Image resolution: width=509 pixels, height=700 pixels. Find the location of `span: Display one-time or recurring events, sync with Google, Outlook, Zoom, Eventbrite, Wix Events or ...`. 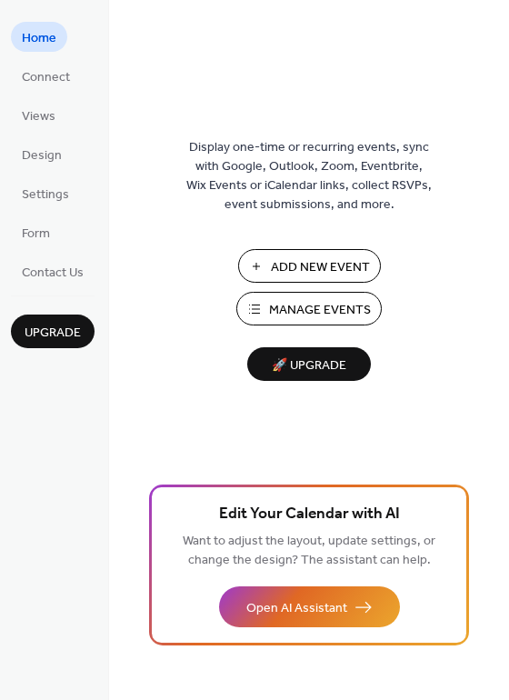

span: Display one-time or recurring events, sync with Google, Outlook, Zoom, Eventbrite, Wix Events or ... is located at coordinates (309, 176).